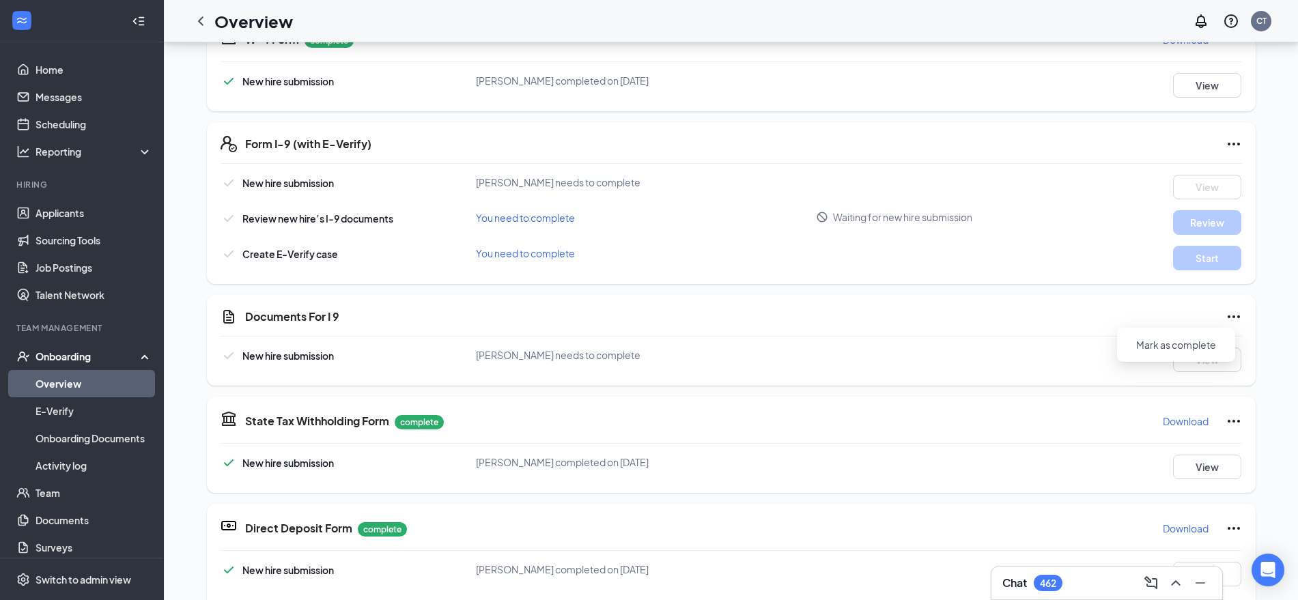 The width and height of the screenshot is (1298, 600). What do you see at coordinates (1207, 258) in the screenshot?
I see `button: Start` at bounding box center [1207, 258].